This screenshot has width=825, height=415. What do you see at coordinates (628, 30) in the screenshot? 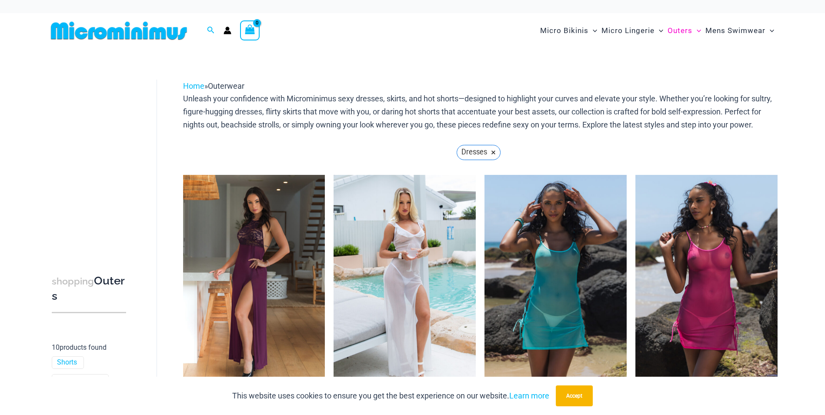
I see `span: Micro Lingerie` at bounding box center [628, 30].